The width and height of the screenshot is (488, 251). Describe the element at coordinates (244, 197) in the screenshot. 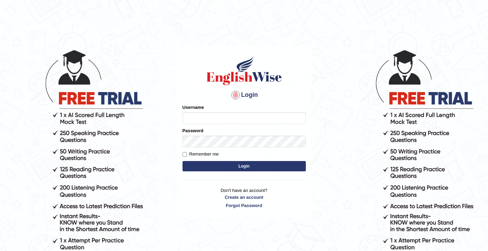

I see `p: Don't have an account?` at that location.